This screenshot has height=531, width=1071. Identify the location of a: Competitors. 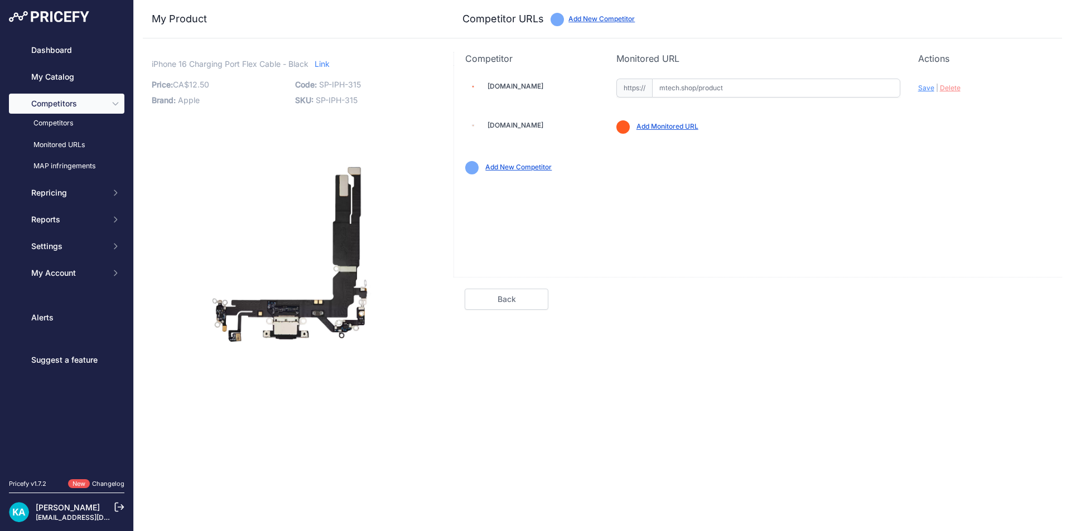
(66, 123).